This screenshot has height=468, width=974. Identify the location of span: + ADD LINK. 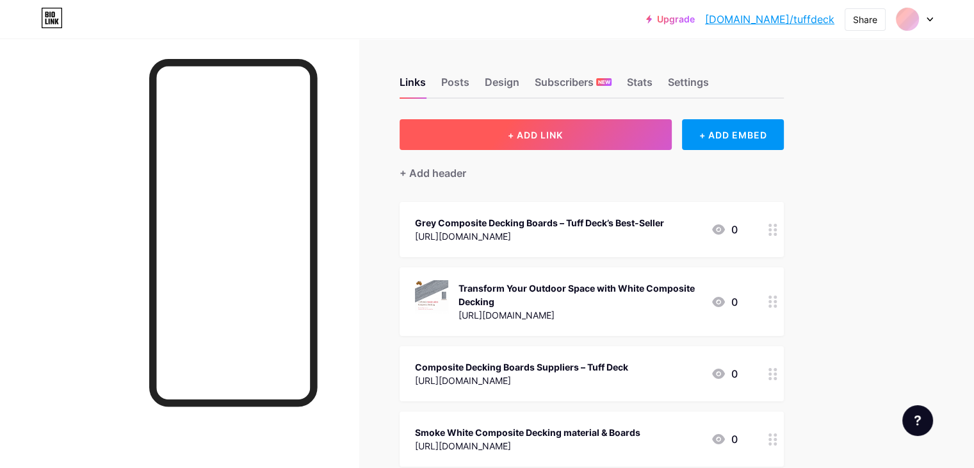
(536, 135).